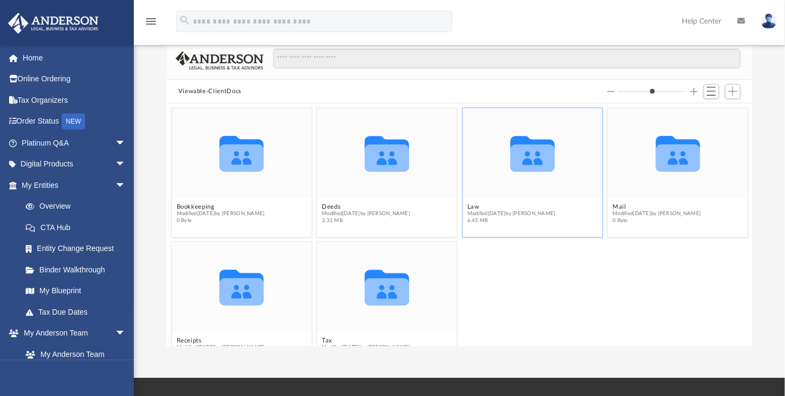 The height and width of the screenshot is (396, 785). What do you see at coordinates (459, 225) in the screenshot?
I see `div: grid` at bounding box center [459, 225].